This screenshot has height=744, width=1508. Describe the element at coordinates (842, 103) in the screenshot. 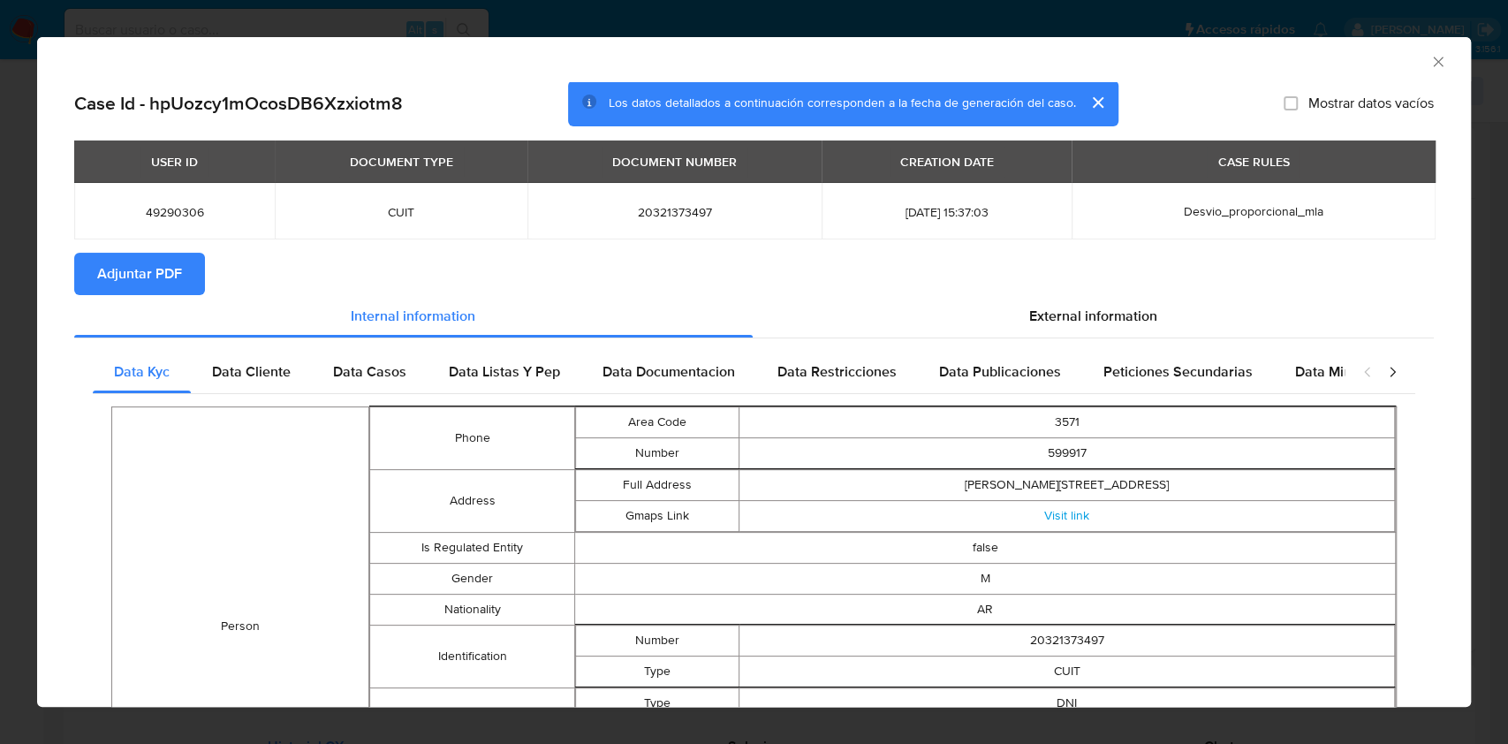

I see `span: Los datos detallados a continuación corresponden a la fecha de generación del caso.` at that location.